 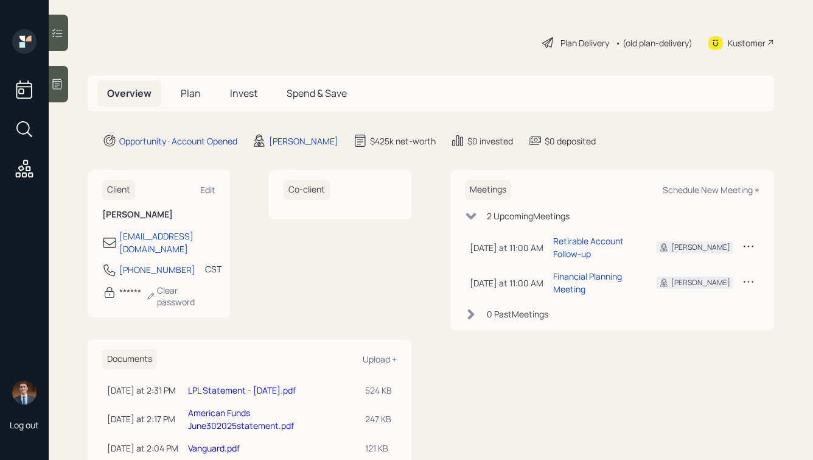 What do you see at coordinates (379, 447) in the screenshot?
I see `div: 121 KB` at bounding box center [379, 447].